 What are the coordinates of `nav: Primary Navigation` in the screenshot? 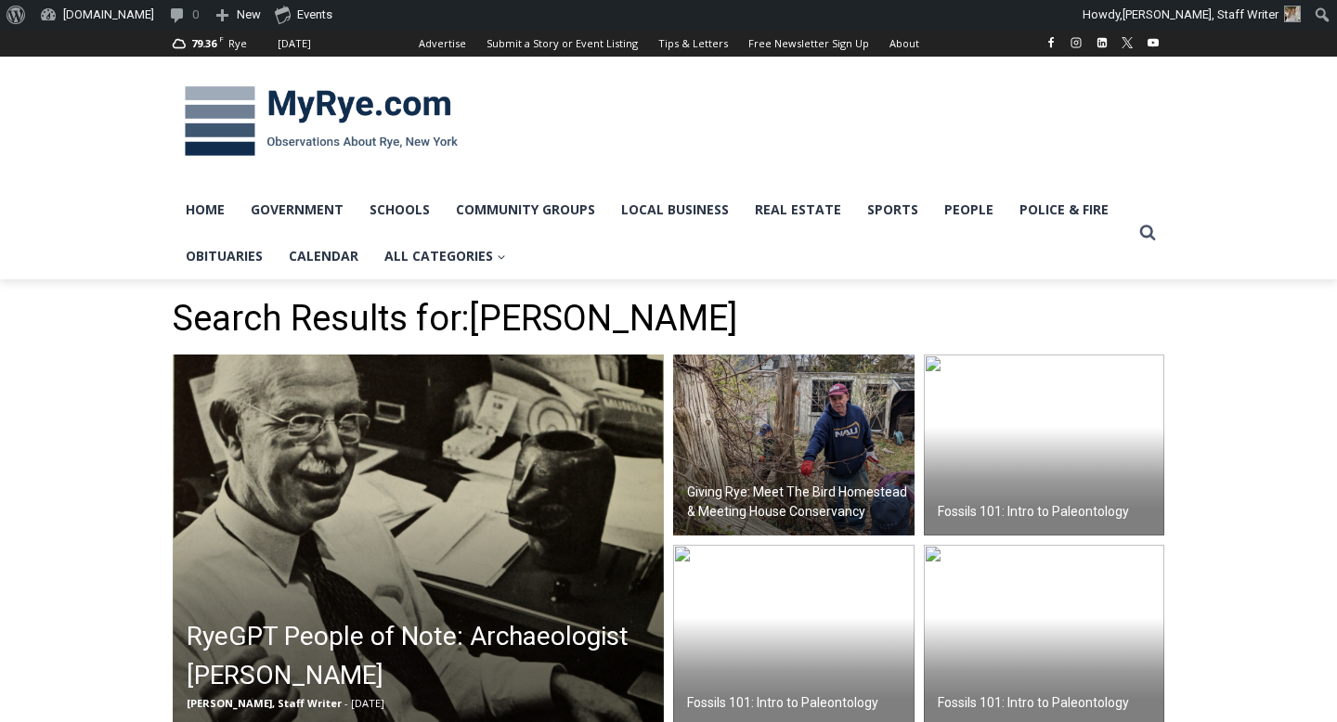 It's located at (652, 233).